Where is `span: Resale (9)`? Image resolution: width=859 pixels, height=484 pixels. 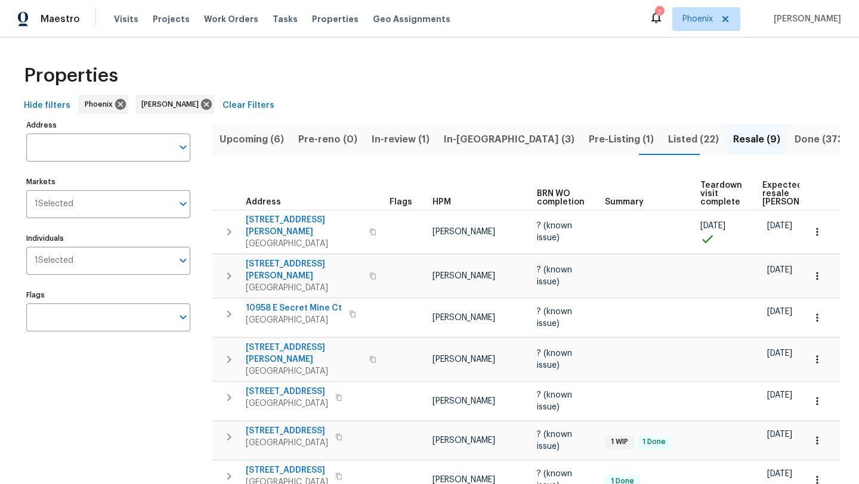 span: Resale (9) is located at coordinates (756, 140).